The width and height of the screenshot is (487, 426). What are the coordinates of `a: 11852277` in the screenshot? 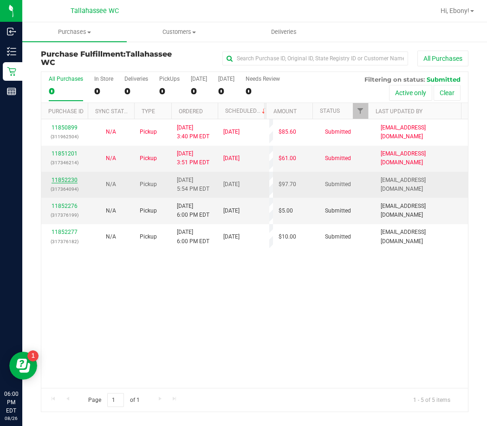 It's located at (65, 232).